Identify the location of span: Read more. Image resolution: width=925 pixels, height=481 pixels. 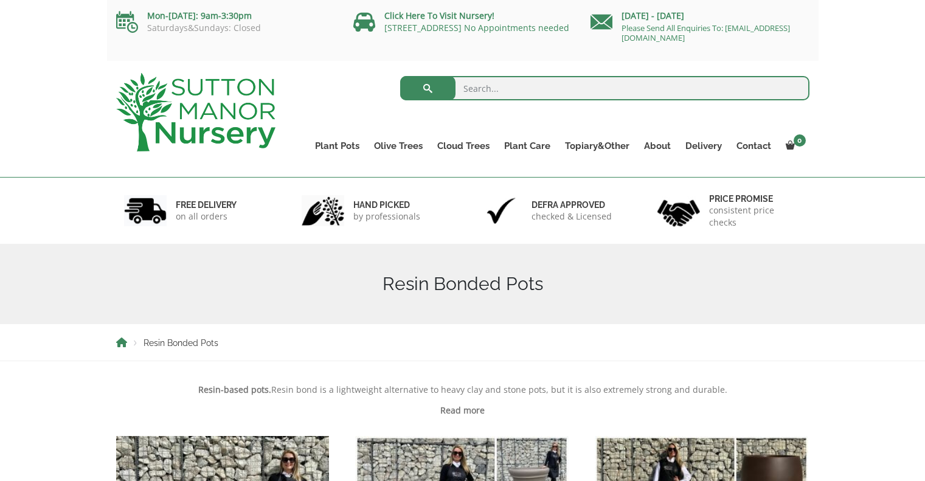
(462, 410).